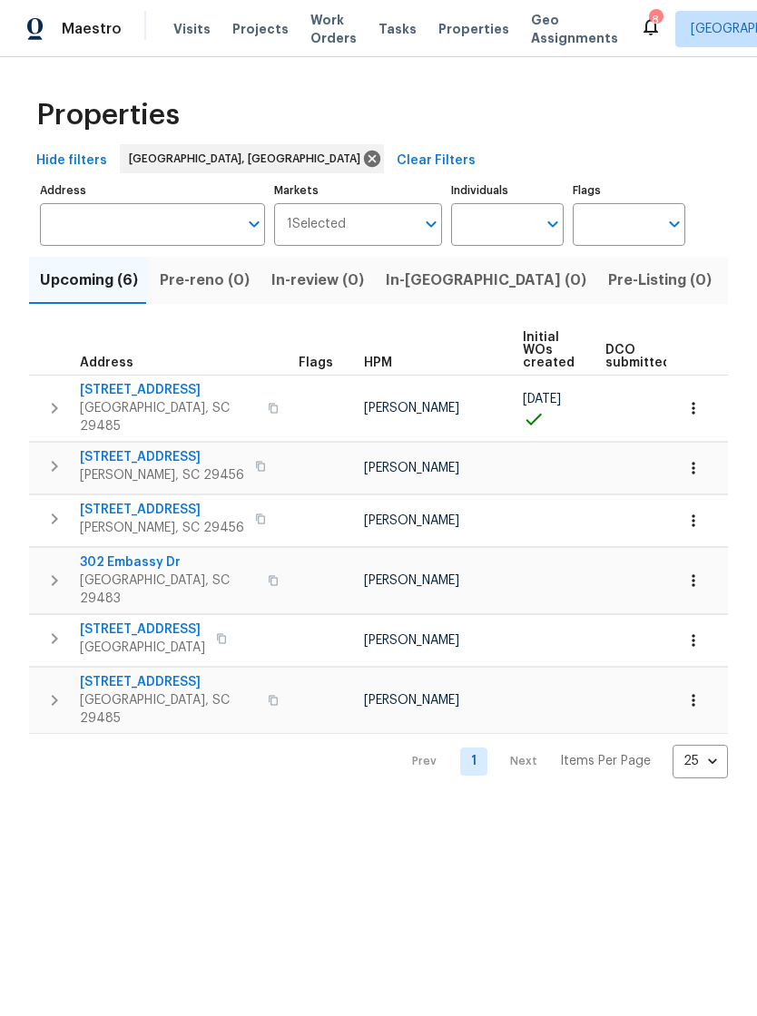 The image size is (757, 1016). I want to click on span: Clear Filters, so click(436, 161).